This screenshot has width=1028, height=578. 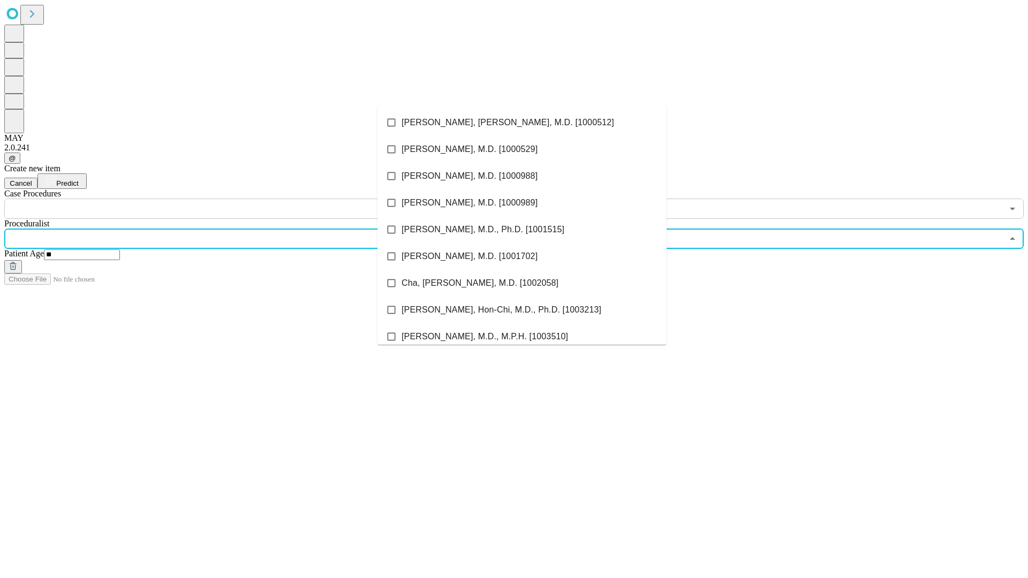 What do you see at coordinates (67, 183) in the screenshot?
I see `span: Predict` at bounding box center [67, 183].